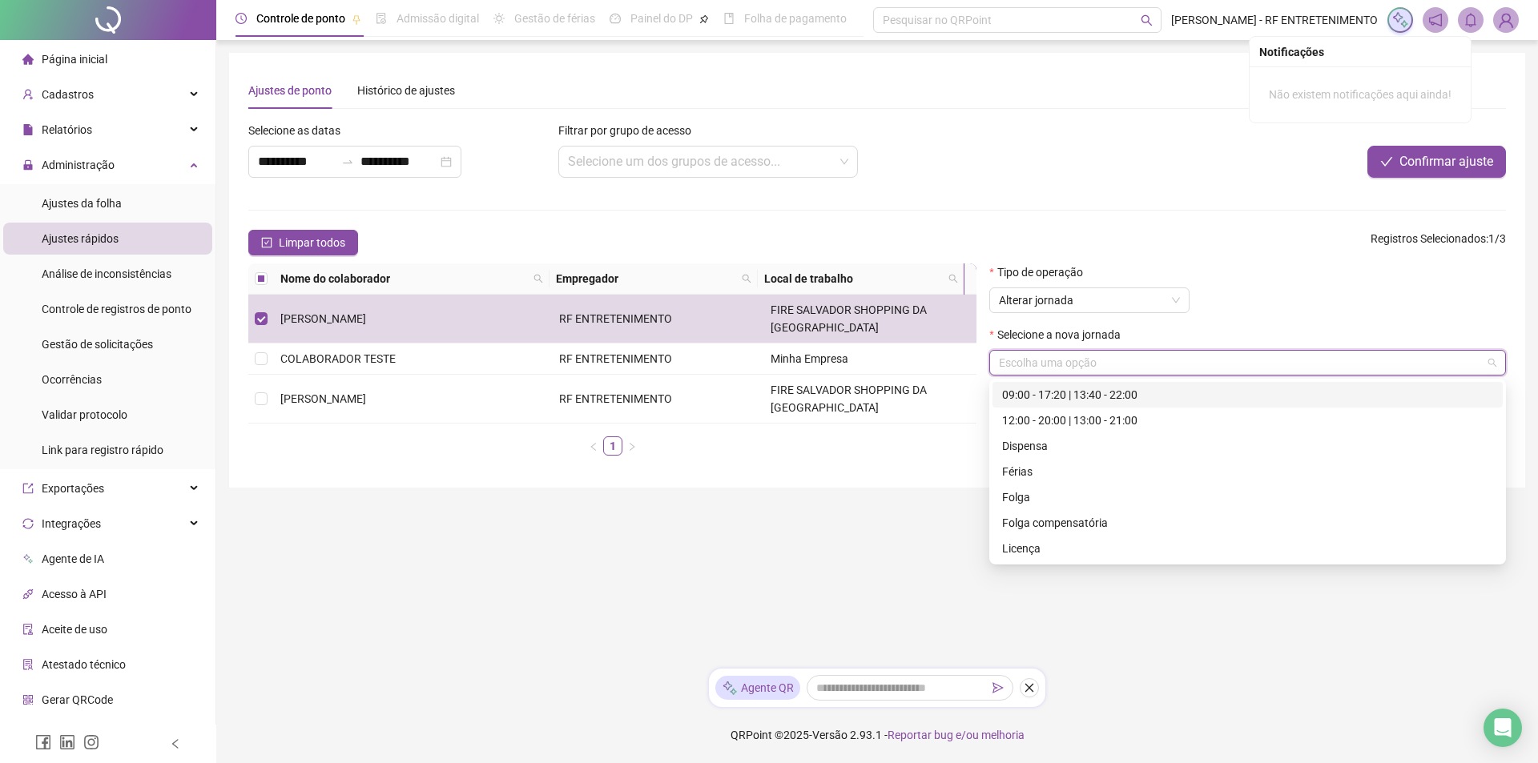 This screenshot has width=1538, height=763. Describe the element at coordinates (73, 489) in the screenshot. I see `span: Exportações` at that location.